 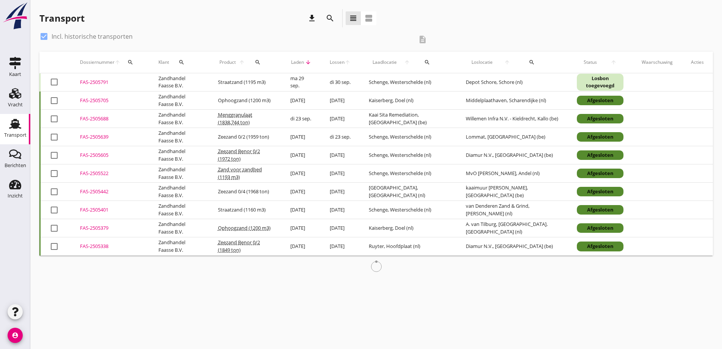 I want to click on div: FAS-2505401, so click(x=110, y=210).